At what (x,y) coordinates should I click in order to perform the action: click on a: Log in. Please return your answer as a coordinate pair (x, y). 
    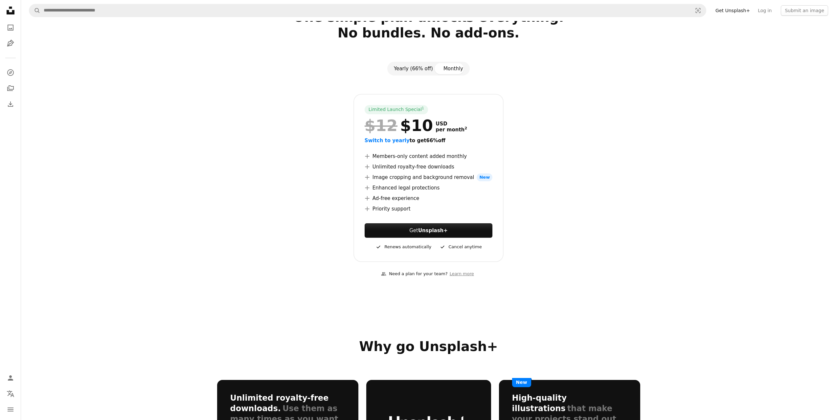
    Looking at the image, I should click on (765, 11).